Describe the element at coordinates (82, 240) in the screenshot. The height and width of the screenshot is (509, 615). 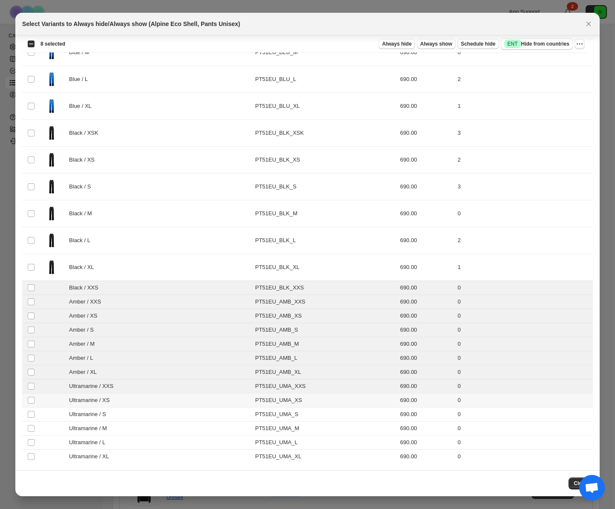
I see `span: Black / L` at that location.